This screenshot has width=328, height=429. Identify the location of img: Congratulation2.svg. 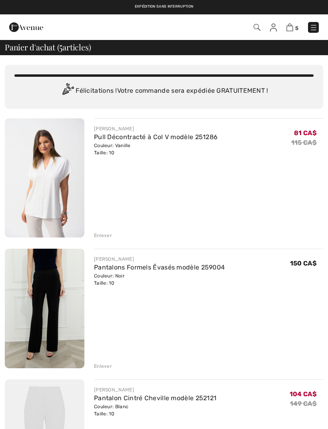
(68, 91).